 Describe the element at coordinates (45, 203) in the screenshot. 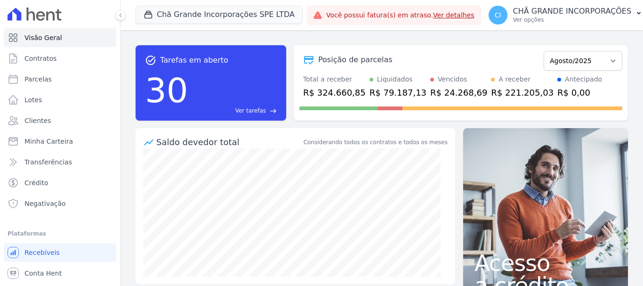

I see `span: Negativação` at that location.